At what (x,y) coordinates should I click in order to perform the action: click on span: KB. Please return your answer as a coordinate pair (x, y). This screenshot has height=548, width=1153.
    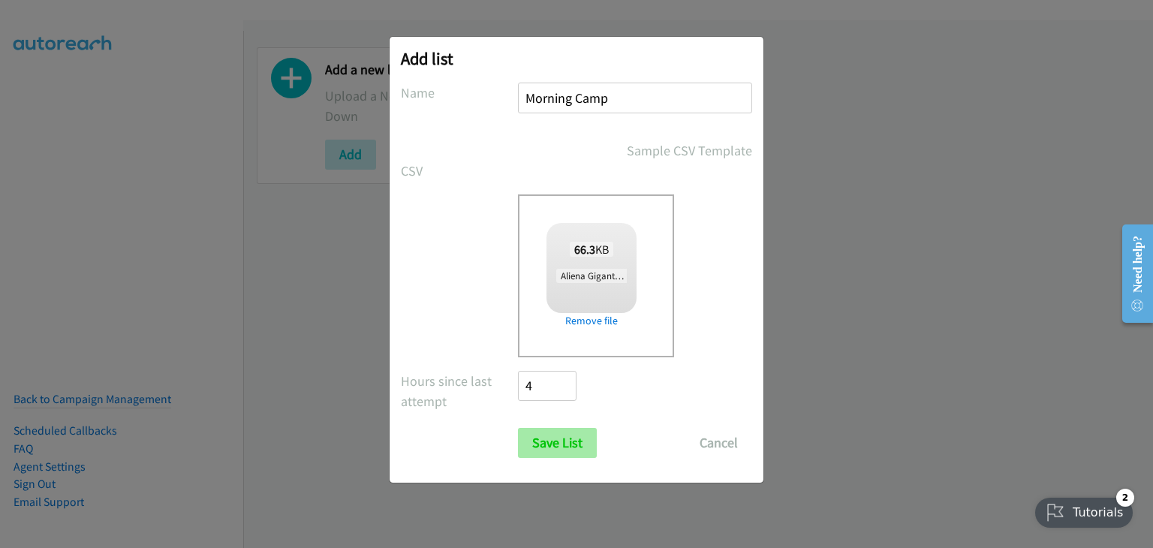
    Looking at the image, I should click on (591, 249).